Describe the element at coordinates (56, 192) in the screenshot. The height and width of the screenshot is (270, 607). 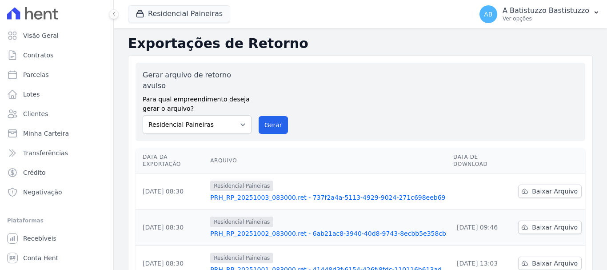
I see `a: Negativação` at that location.